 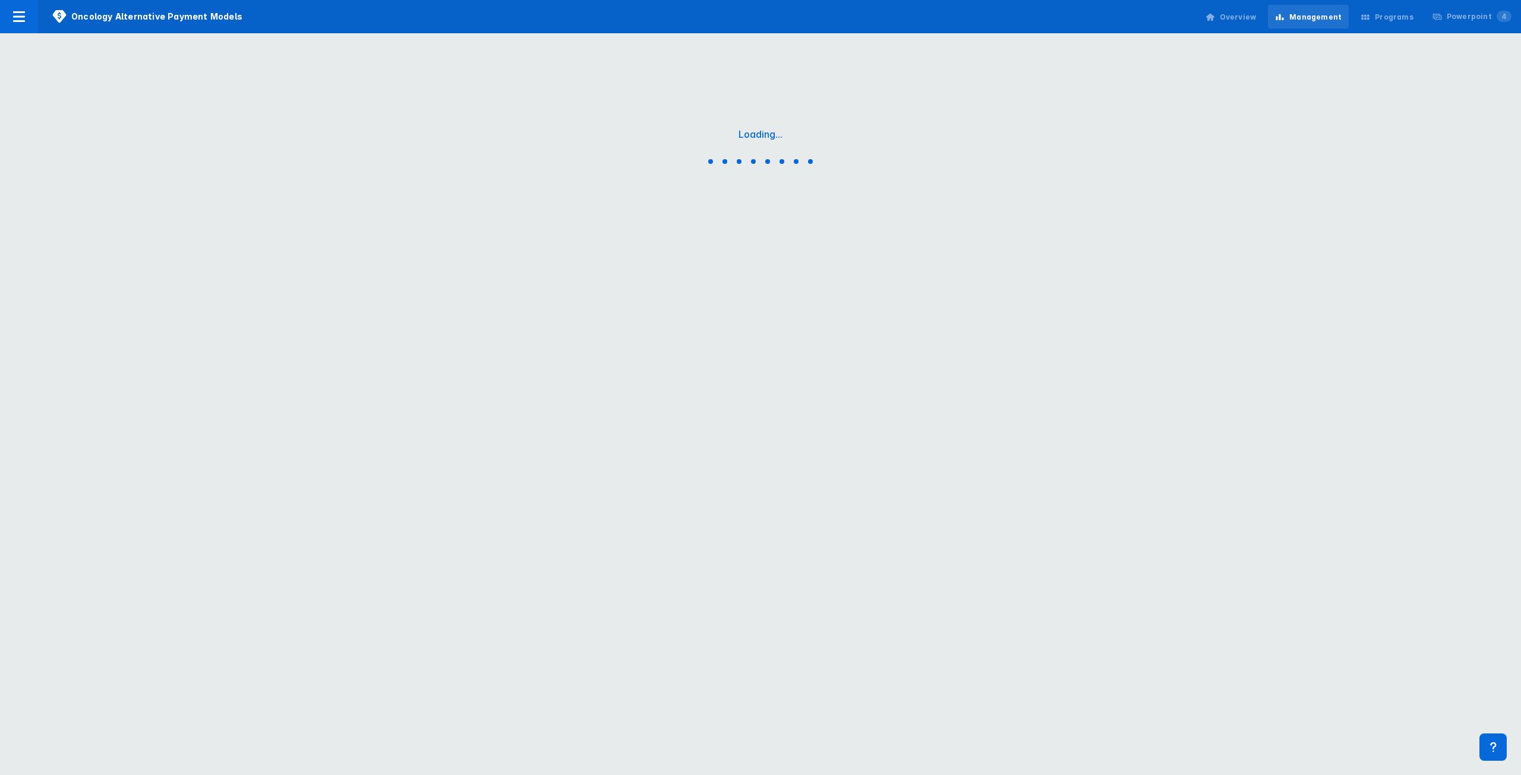 I want to click on a: Programs, so click(x=1387, y=17).